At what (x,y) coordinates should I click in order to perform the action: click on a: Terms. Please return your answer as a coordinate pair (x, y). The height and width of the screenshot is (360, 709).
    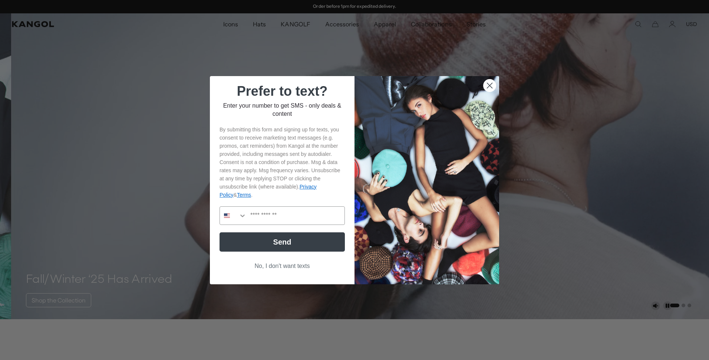
    Looking at the image, I should click on (244, 195).